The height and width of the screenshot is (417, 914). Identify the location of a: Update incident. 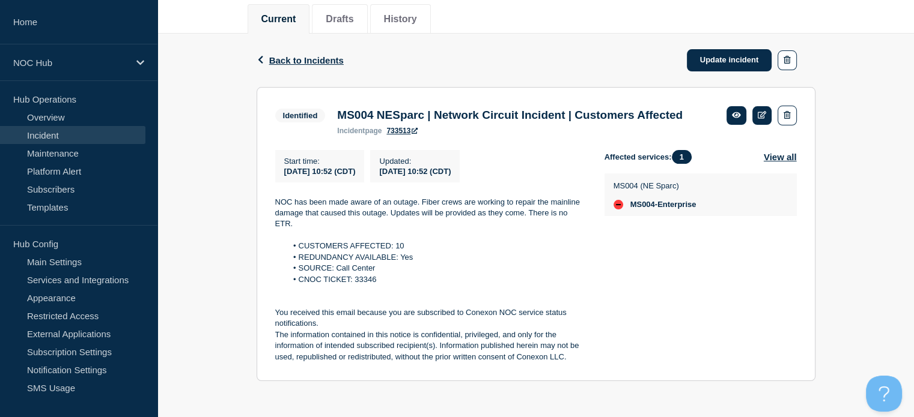
(729, 60).